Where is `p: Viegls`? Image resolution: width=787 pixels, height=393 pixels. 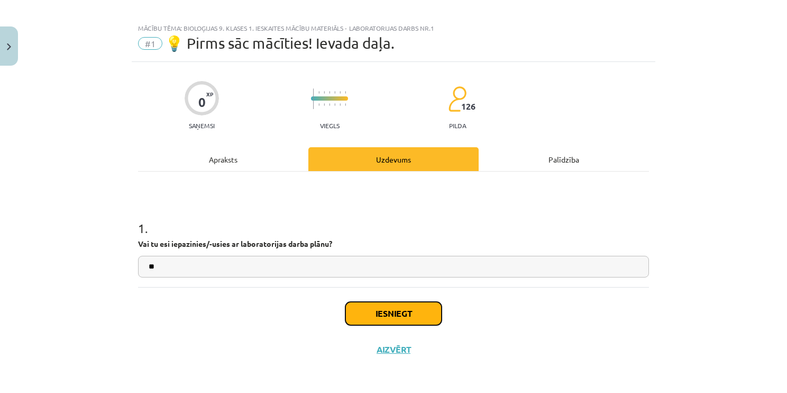
p: Viegls is located at coordinates (330, 125).